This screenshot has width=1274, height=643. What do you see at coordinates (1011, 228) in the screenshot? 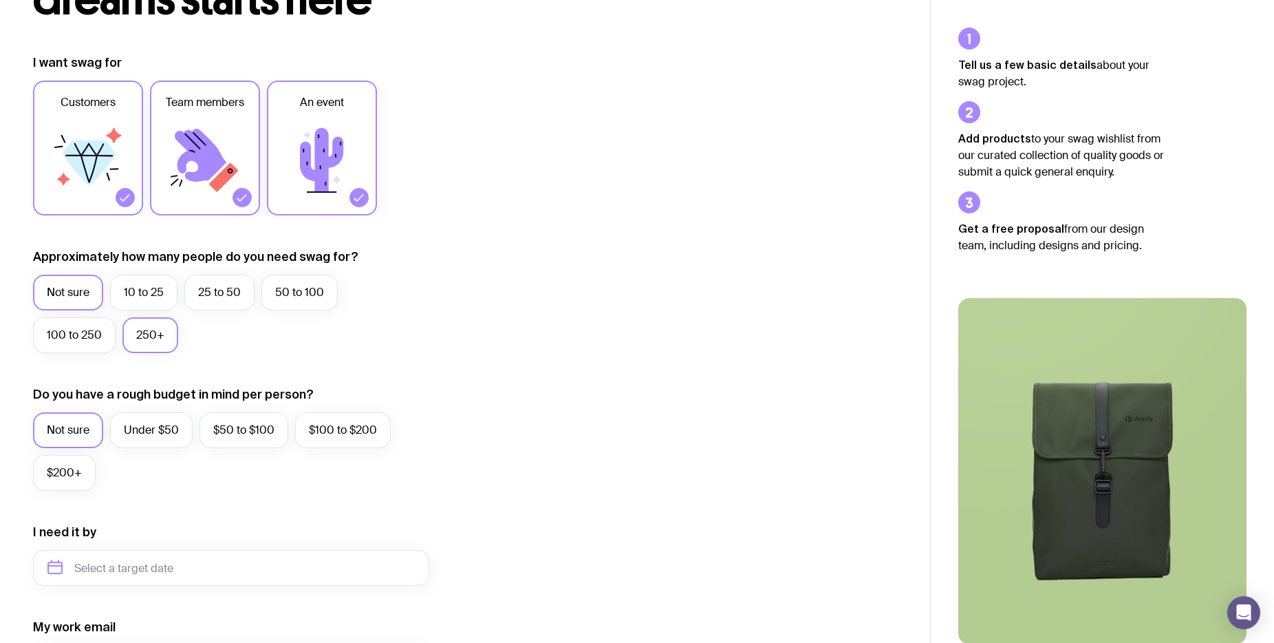
I see `strong: Get a free proposal` at bounding box center [1011, 228].